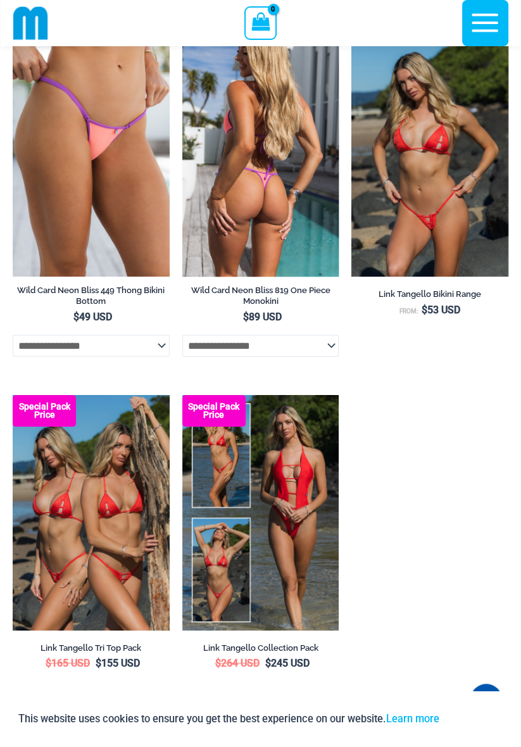 The image size is (521, 747). What do you see at coordinates (261, 648) in the screenshot?
I see `h2: Link Tangello Collection Pack` at bounding box center [261, 648].